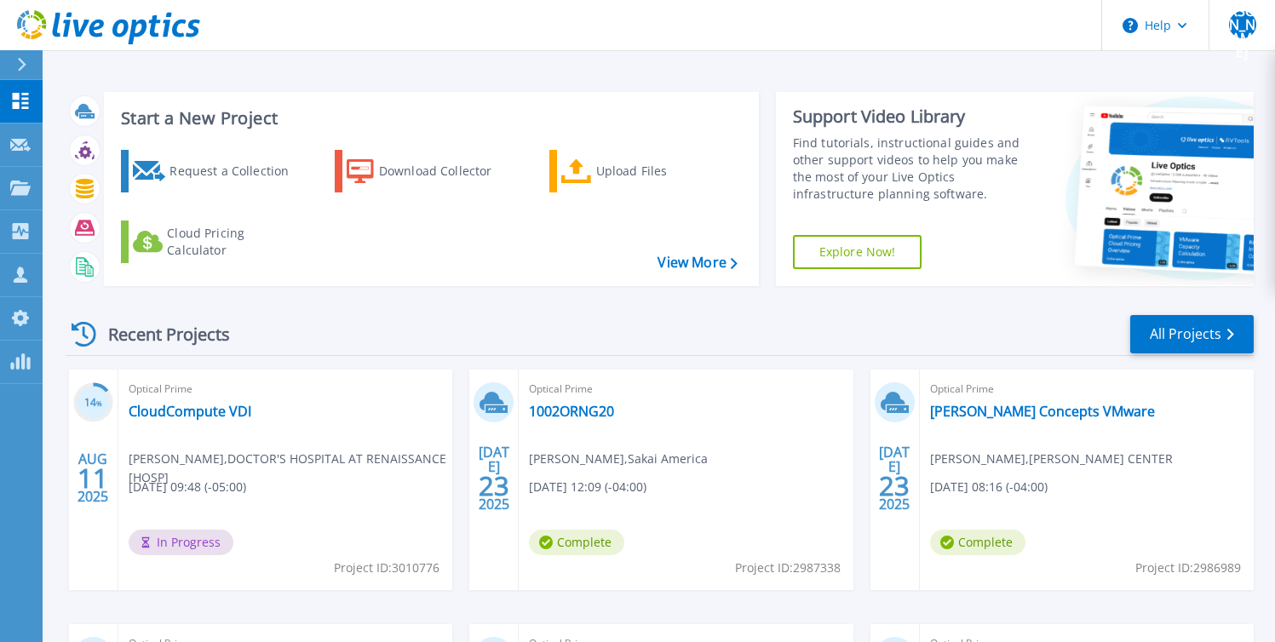 Image resolution: width=1275 pixels, height=642 pixels. Describe the element at coordinates (387, 568) in the screenshot. I see `span: Project ID: 3010776` at that location.